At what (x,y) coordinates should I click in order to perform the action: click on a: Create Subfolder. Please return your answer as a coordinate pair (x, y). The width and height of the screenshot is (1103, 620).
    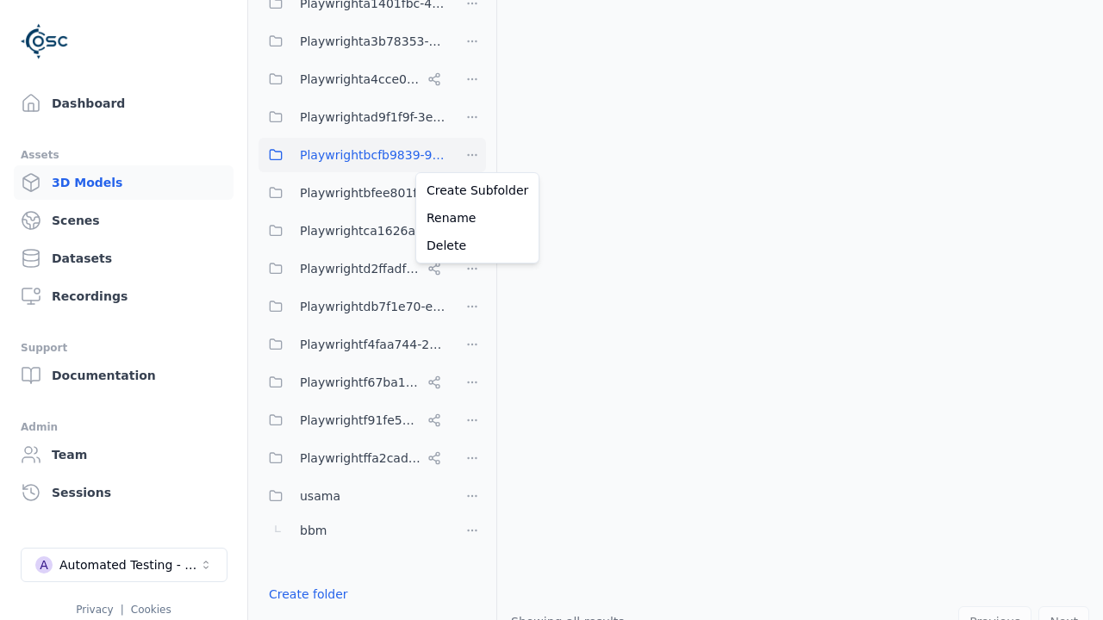
    Looking at the image, I should click on (477, 190).